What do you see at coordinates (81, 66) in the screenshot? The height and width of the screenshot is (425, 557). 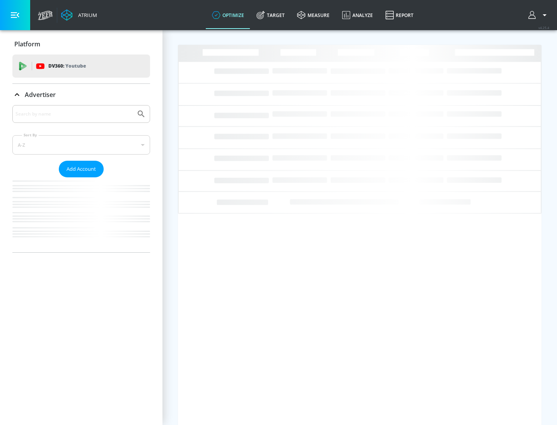 I see `div: DV360: Youtube` at bounding box center [81, 66].